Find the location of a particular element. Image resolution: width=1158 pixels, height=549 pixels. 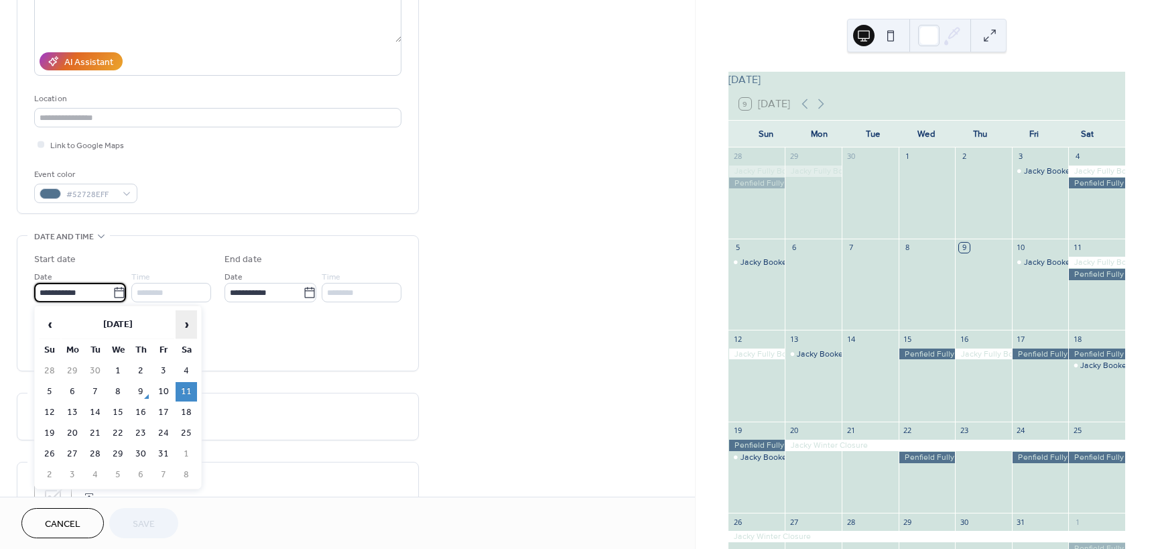

div: End date is located at coordinates (243, 259).